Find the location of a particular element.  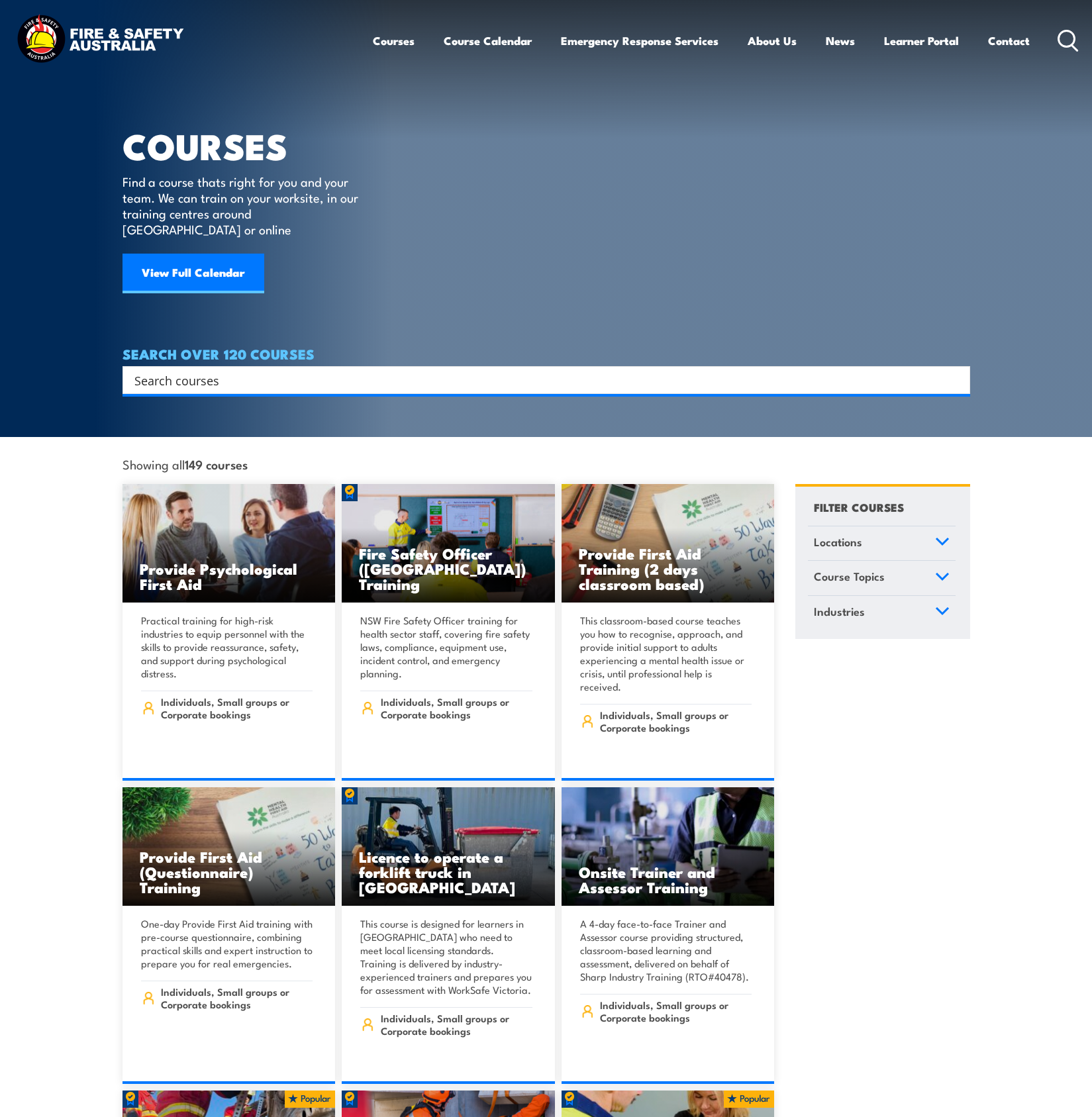

span: Showing all is located at coordinates (184, 464).